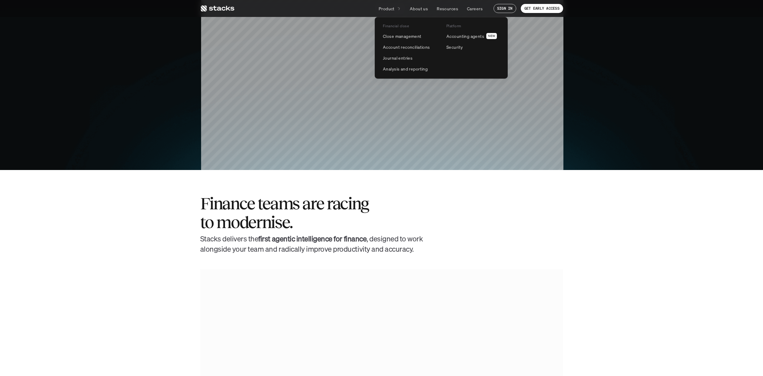 The width and height of the screenshot is (763, 376). I want to click on h4: Stacks delivers the , designed to work alongside your team and radically improve productivity and..., so click(312, 244).